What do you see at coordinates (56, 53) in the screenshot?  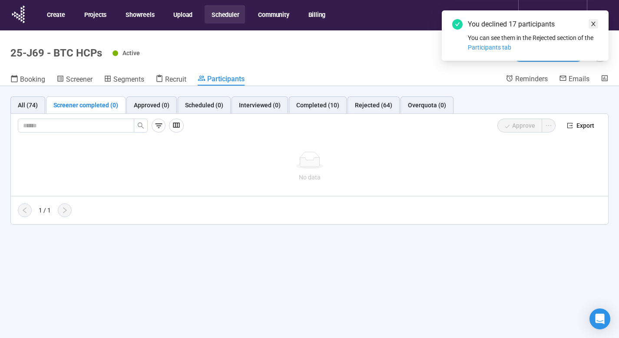 I see `h1: 25-J69 - BTC HCPs` at bounding box center [56, 53].